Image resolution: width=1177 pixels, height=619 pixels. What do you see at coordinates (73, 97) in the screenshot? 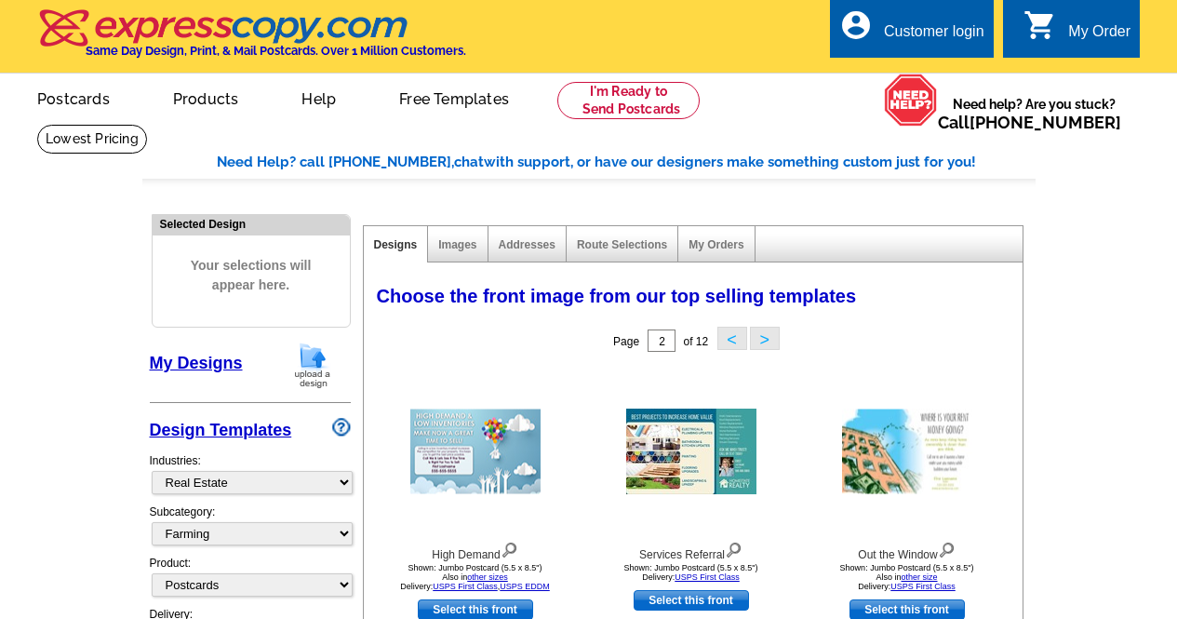
I see `a: Postcards` at bounding box center [73, 97].